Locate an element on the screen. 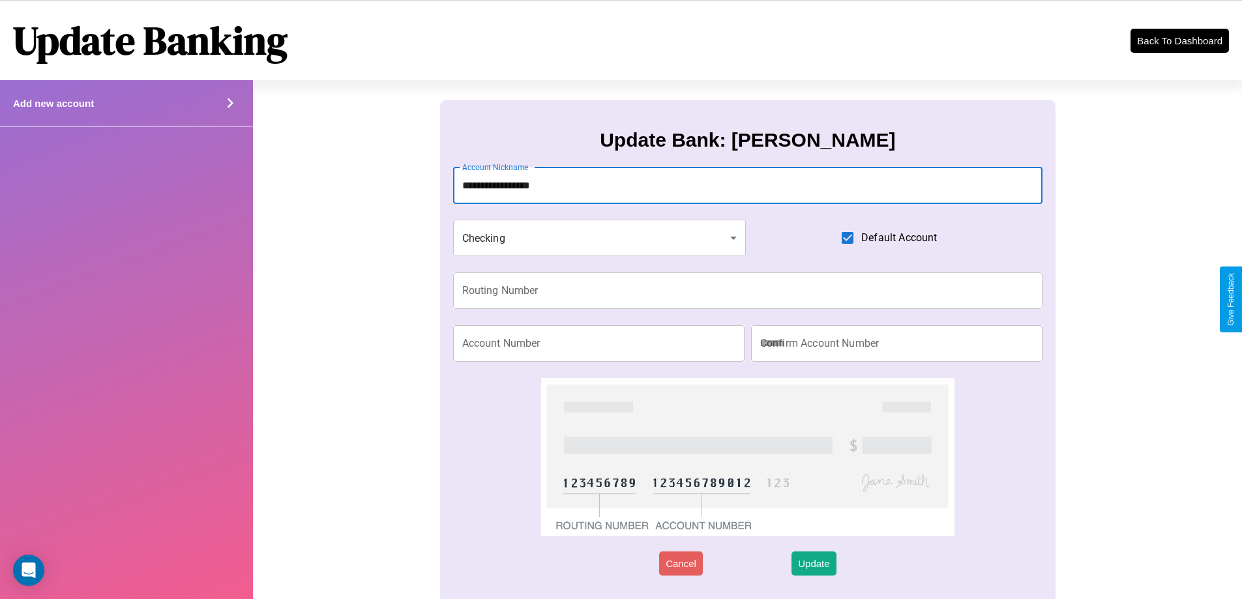 The image size is (1242, 599). div: Give Feedback is located at coordinates (1231, 299).